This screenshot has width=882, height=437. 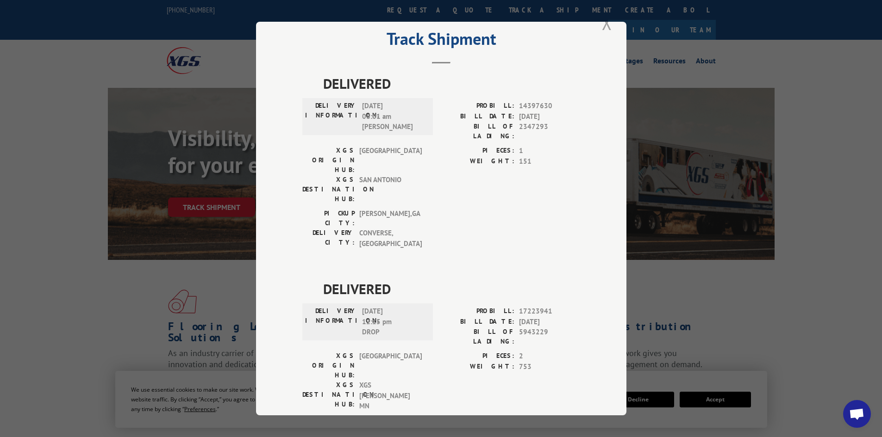 What do you see at coordinates (441, 41) in the screenshot?
I see `h2: Track Shipment` at bounding box center [441, 41].